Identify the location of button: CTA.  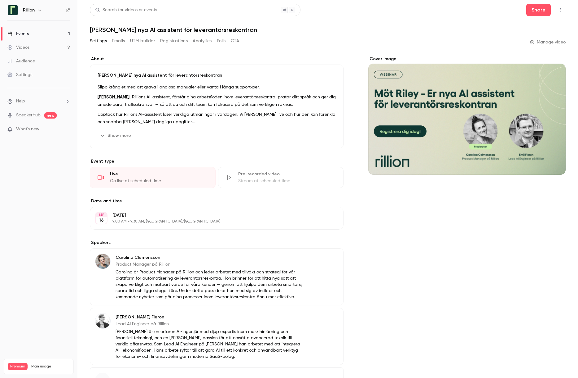
(235, 41).